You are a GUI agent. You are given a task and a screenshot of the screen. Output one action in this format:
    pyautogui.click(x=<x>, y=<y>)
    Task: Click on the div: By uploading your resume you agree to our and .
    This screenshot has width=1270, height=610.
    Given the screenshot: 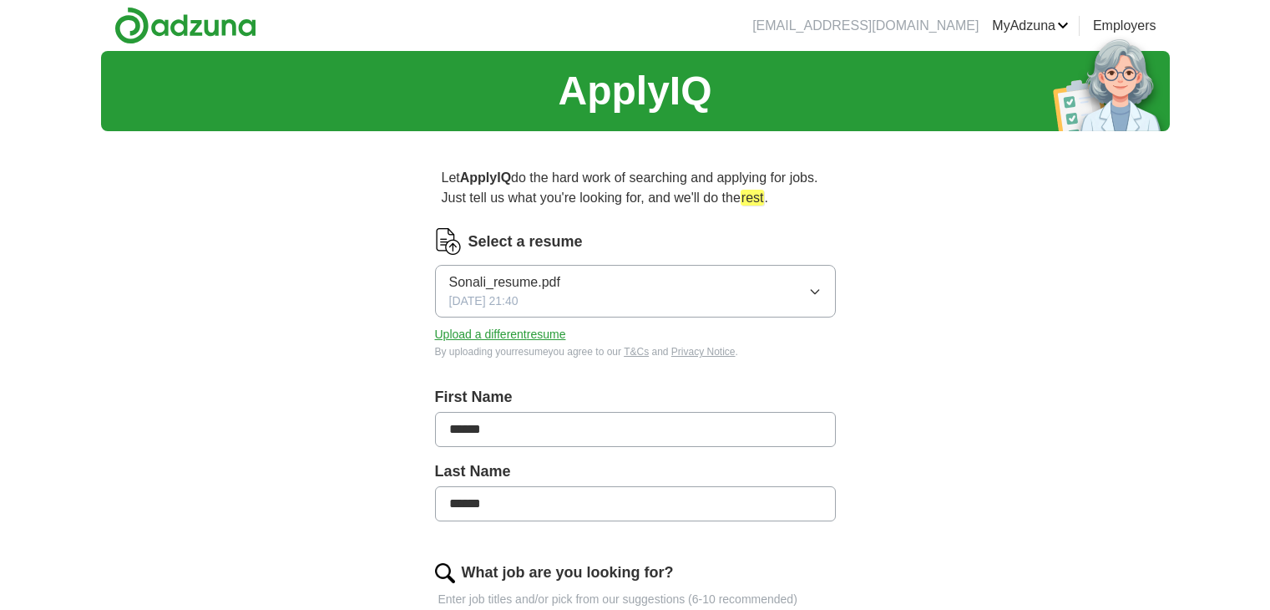 What is the action you would take?
    pyautogui.click(x=635, y=352)
    